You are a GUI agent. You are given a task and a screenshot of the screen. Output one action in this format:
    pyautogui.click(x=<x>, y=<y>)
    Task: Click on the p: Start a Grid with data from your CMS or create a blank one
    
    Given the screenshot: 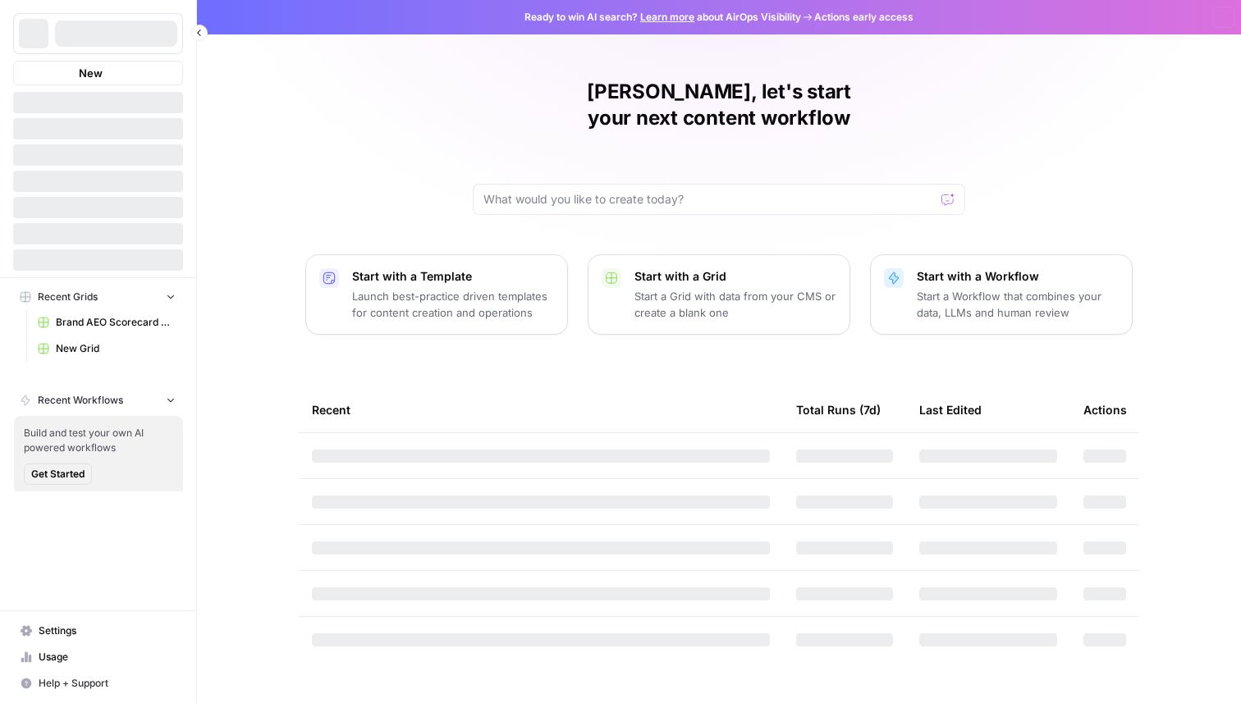 What is the action you would take?
    pyautogui.click(x=735, y=304)
    